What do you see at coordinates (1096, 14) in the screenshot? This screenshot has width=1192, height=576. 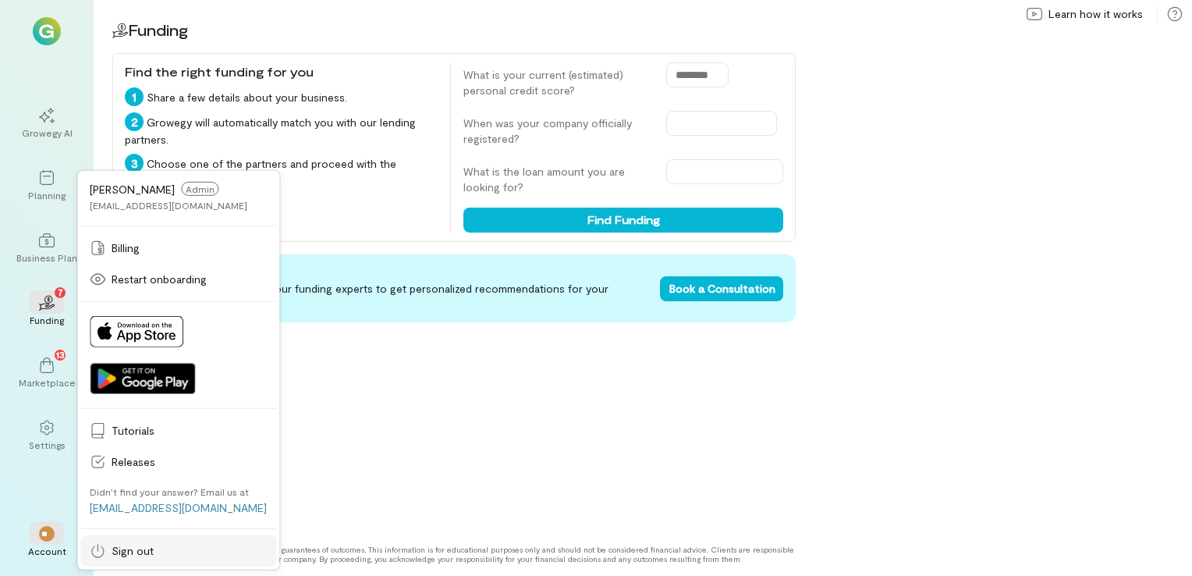 I see `span: Learn how it works` at bounding box center [1096, 14].